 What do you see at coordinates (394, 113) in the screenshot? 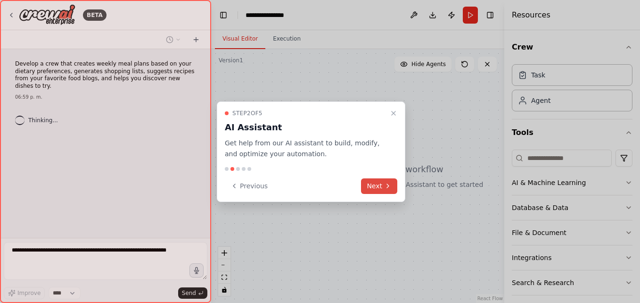
I see `button: Close walkthrough` at bounding box center [394, 113].